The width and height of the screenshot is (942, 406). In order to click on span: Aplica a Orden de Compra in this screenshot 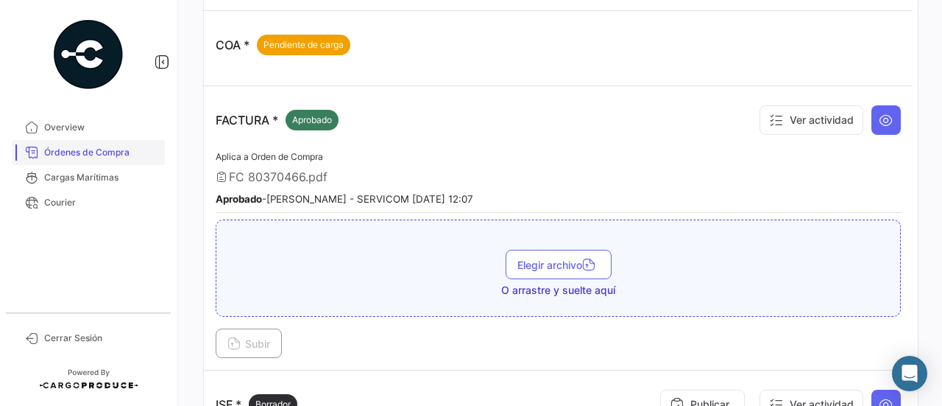, I will do `click(269, 156)`.